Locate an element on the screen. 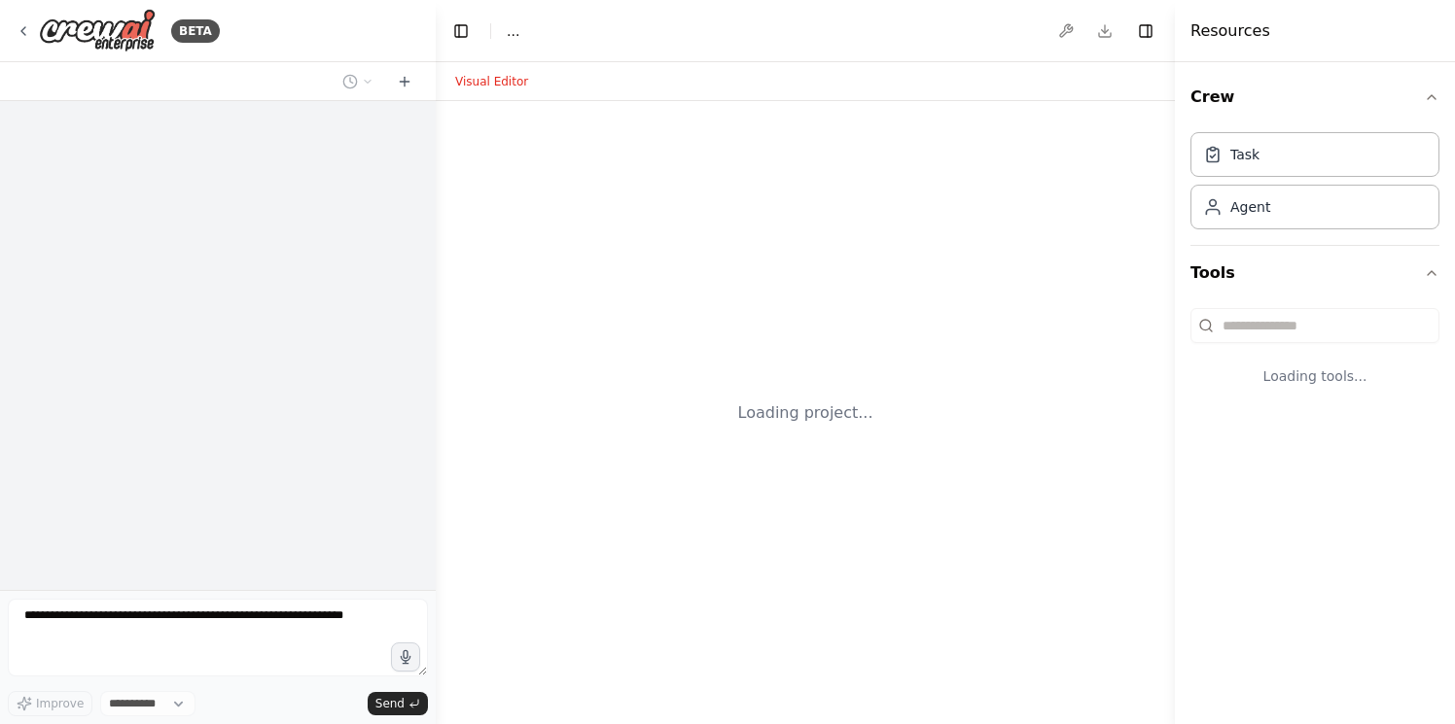 The width and height of the screenshot is (1455, 724). button: Visual Editor is located at coordinates (491, 82).